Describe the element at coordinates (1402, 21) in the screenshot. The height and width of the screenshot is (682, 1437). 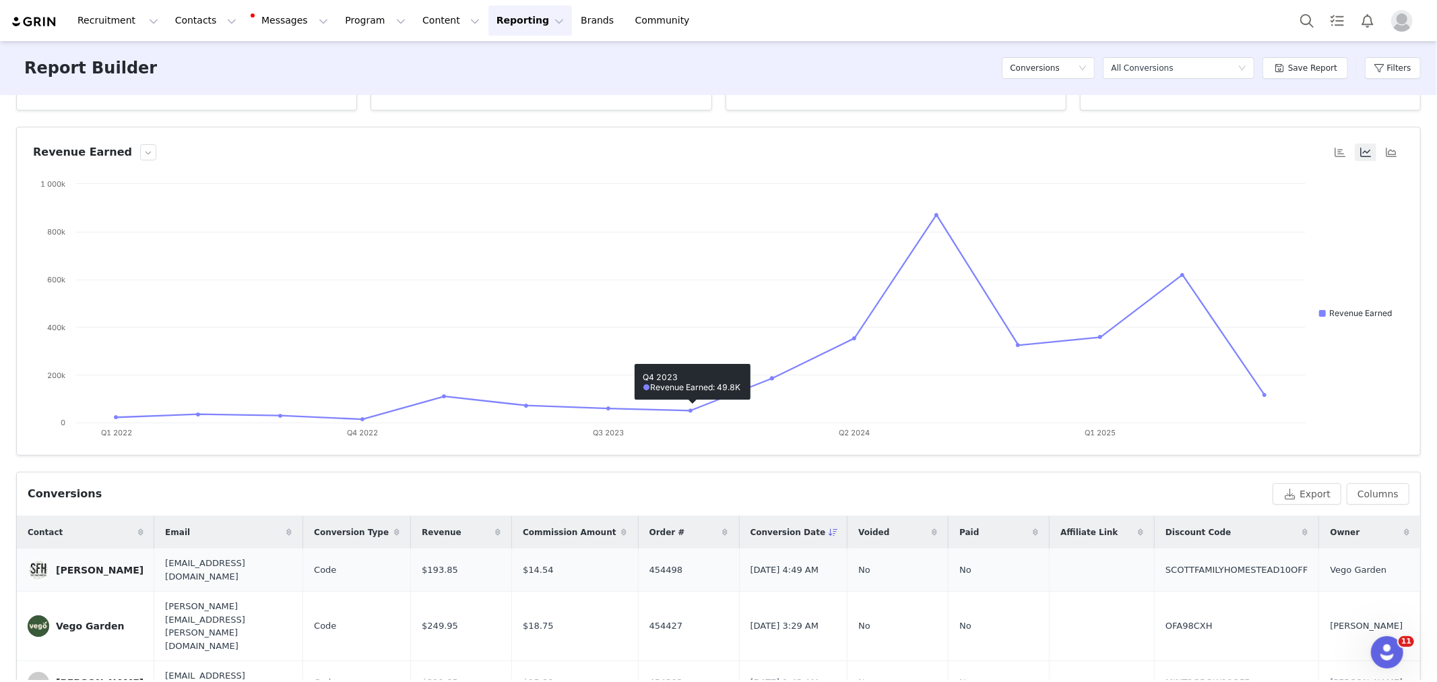
I see `img: placeholder-profile.jpg` at that location.